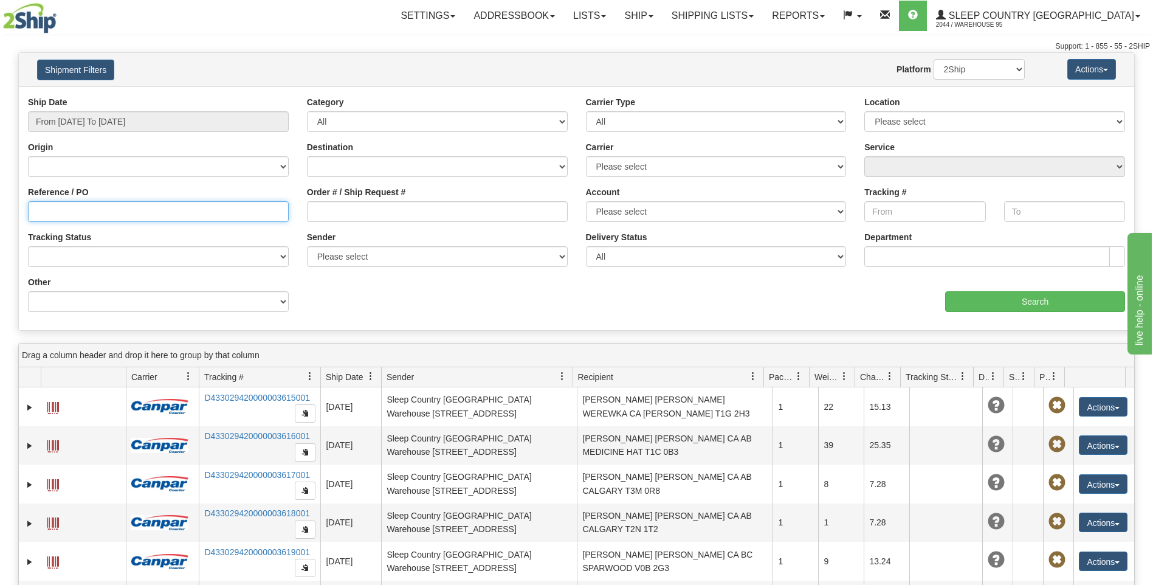 The image size is (1153, 585). What do you see at coordinates (257, 513) in the screenshot?
I see `a: D433029420000003618001` at bounding box center [257, 513].